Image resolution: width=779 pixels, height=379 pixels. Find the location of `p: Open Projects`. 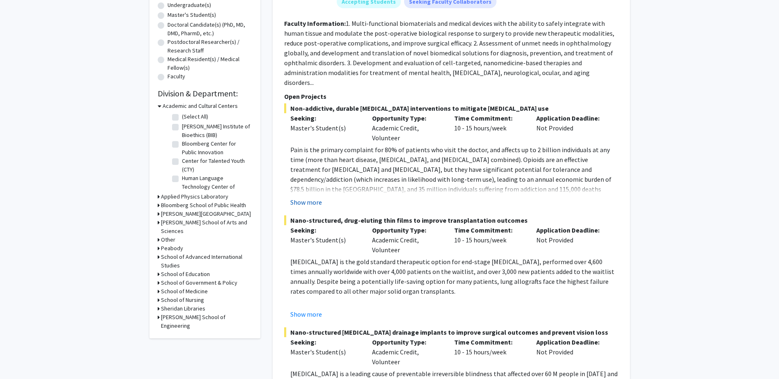

p: Open Projects is located at coordinates (451, 96).